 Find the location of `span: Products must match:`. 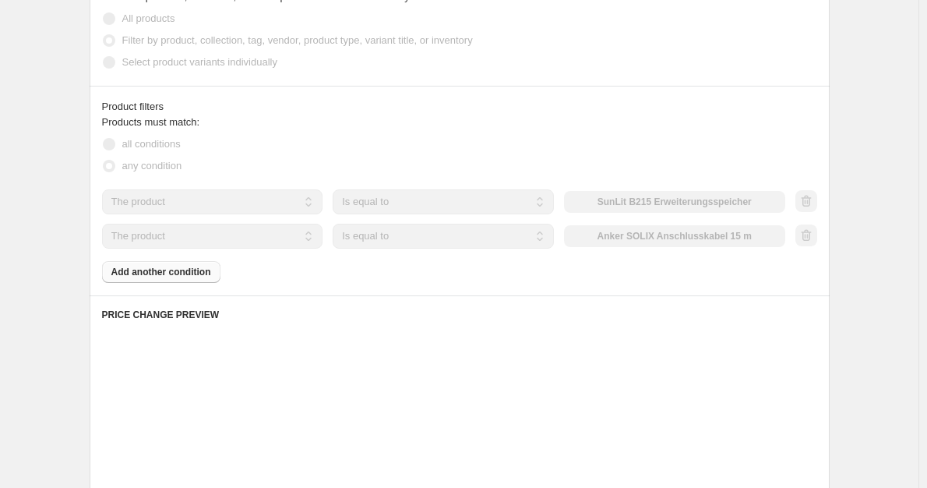

span: Products must match: is located at coordinates (151, 122).